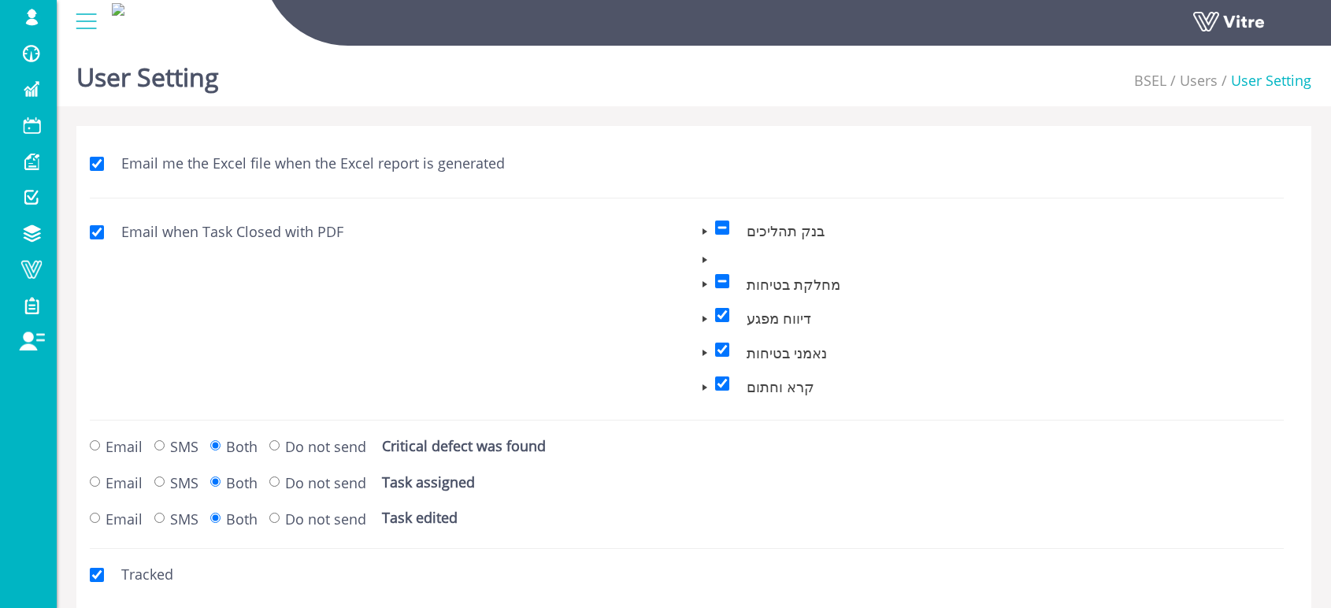  What do you see at coordinates (1264, 81) in the screenshot?
I see `li: User Setting` at bounding box center [1264, 81].